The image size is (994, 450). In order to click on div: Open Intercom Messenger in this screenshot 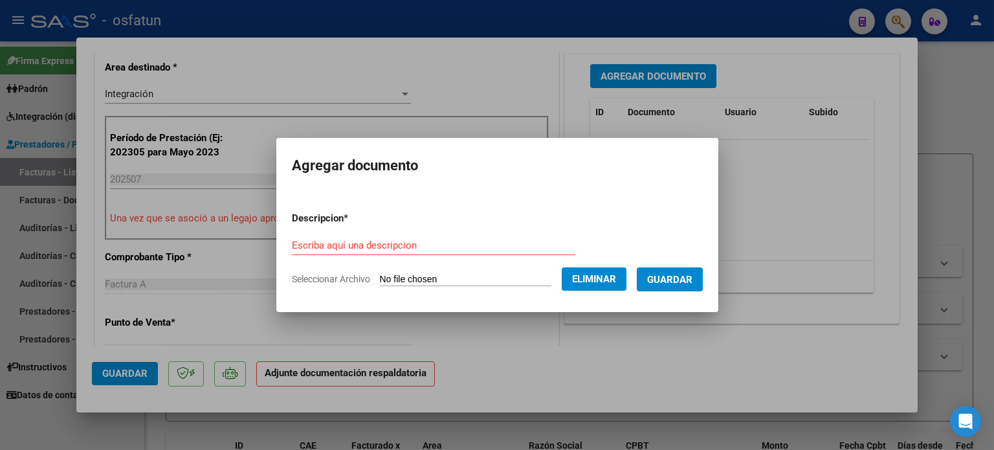, I will do `click(966, 421)`.